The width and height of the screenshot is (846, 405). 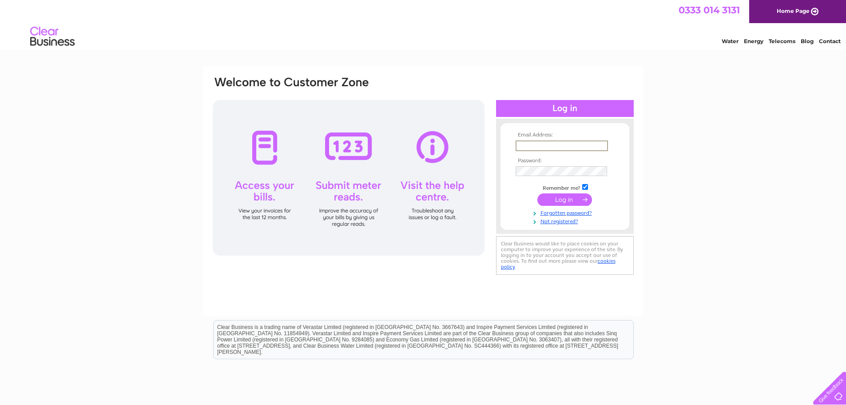 I want to click on a: Contact, so click(x=829, y=41).